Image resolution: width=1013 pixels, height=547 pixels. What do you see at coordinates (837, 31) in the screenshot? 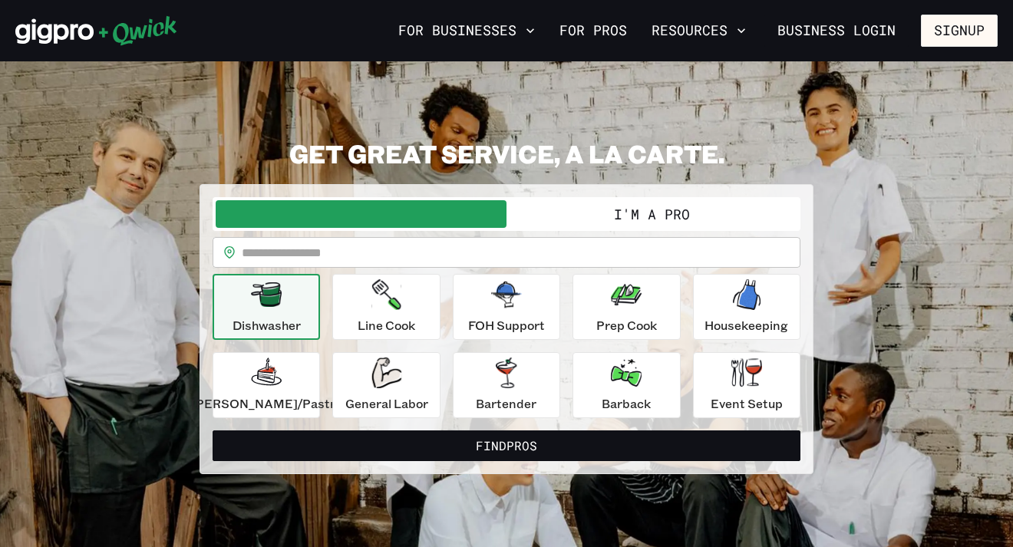
I see `a: Business Login` at bounding box center [837, 31].